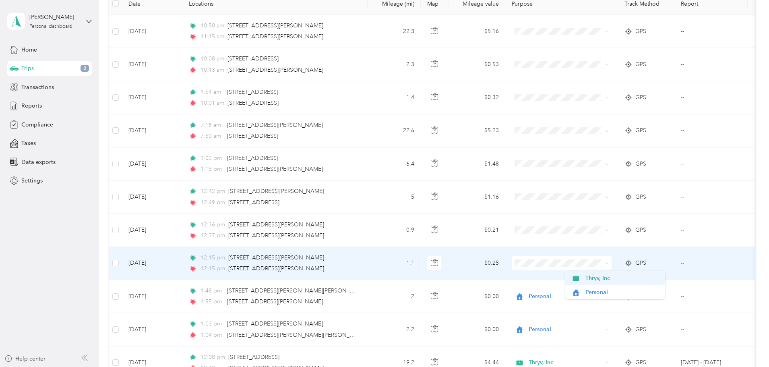  What do you see at coordinates (477, 131) in the screenshot?
I see `td: $5.23` at bounding box center [477, 131].